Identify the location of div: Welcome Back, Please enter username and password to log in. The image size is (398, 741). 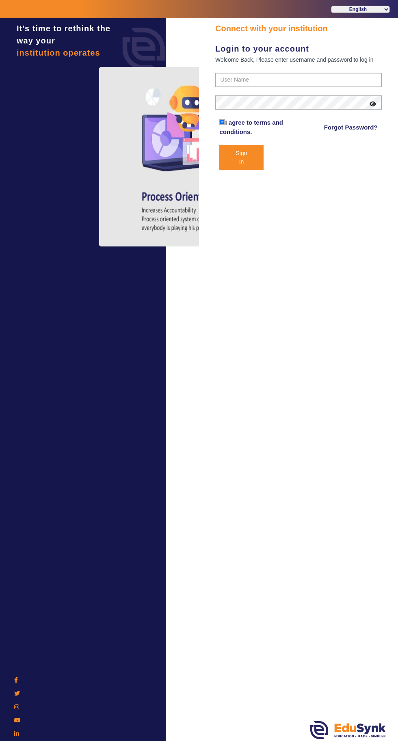
(298, 60).